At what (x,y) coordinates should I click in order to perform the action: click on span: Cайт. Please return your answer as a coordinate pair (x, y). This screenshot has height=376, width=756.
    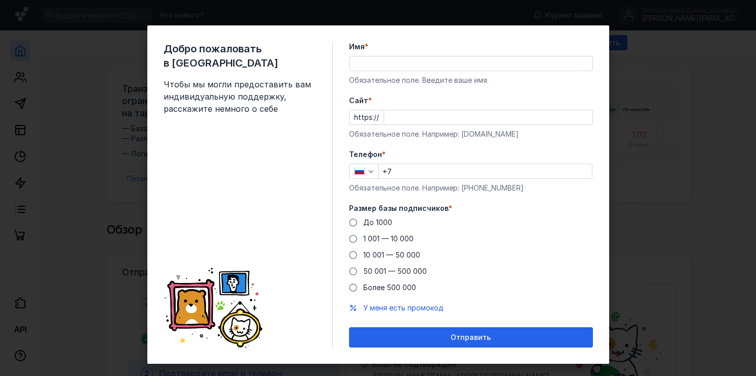
    Looking at the image, I should click on (359, 101).